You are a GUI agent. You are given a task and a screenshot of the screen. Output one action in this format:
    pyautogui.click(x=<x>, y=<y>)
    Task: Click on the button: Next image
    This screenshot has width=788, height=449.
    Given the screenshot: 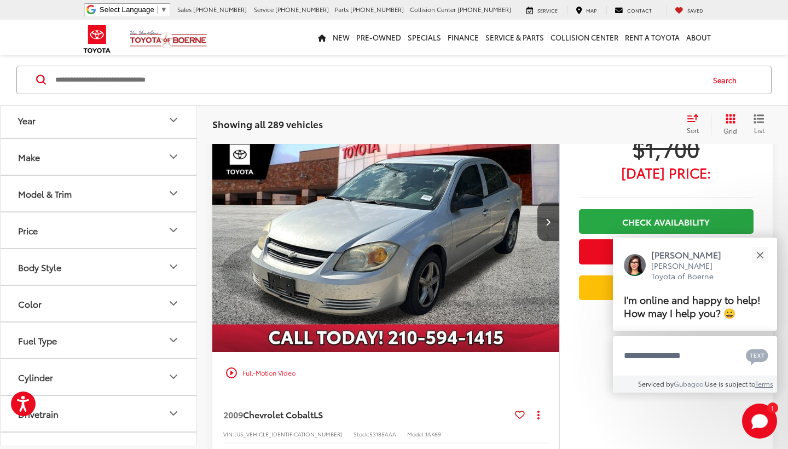 What is the action you would take?
    pyautogui.click(x=548, y=222)
    